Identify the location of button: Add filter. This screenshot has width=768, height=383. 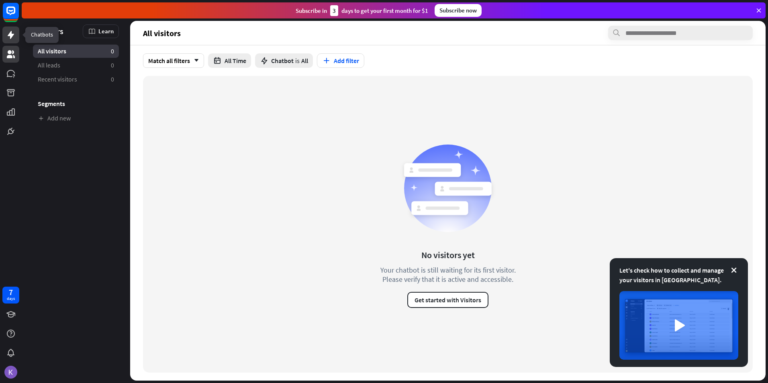
(341, 61).